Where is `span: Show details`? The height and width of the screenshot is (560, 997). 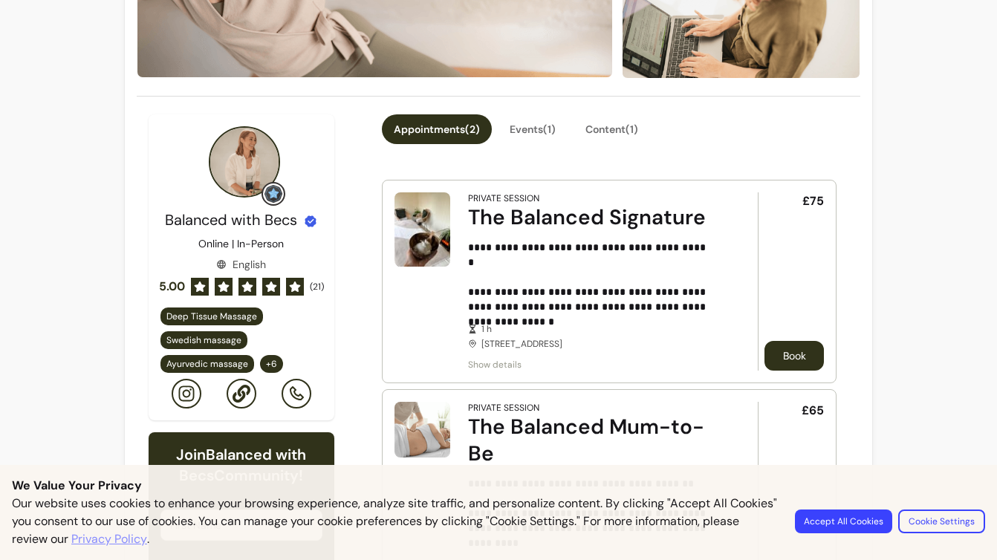
span: Show details is located at coordinates (592, 365).